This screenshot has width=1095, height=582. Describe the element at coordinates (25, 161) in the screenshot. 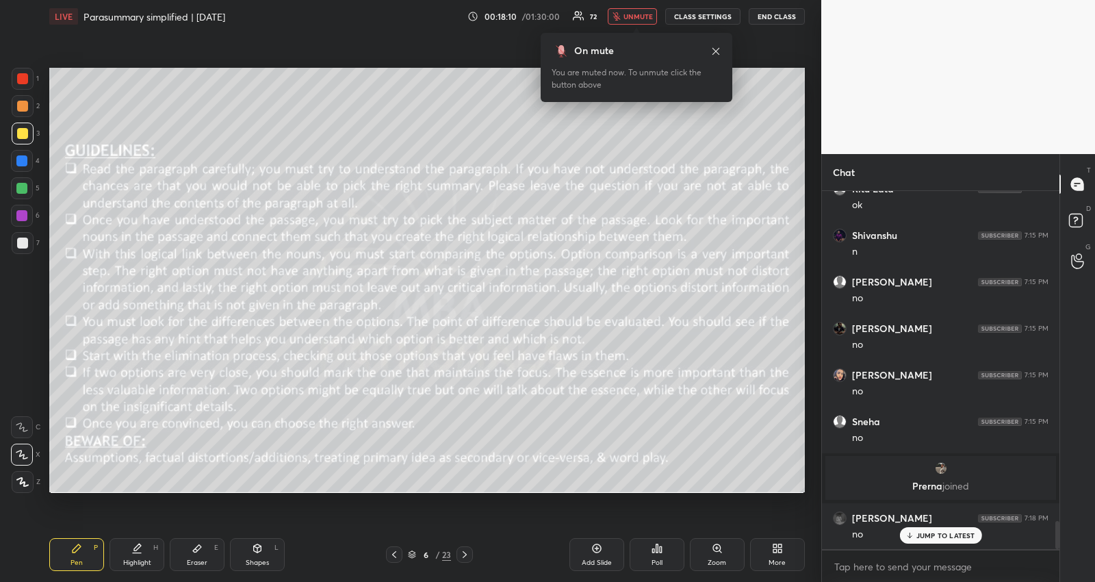

I see `div: 4` at that location.